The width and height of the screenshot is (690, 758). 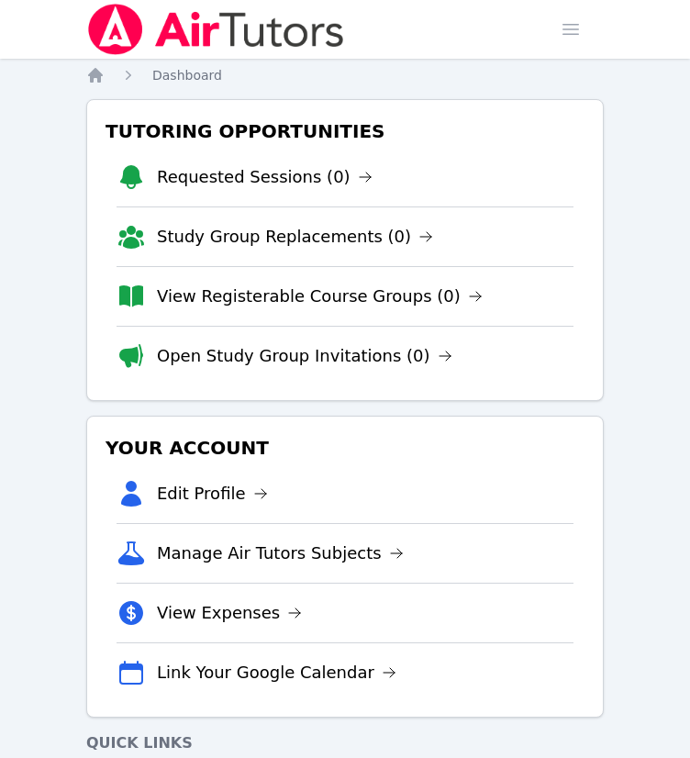 I want to click on h3: Tutoring Opportunities, so click(x=345, y=131).